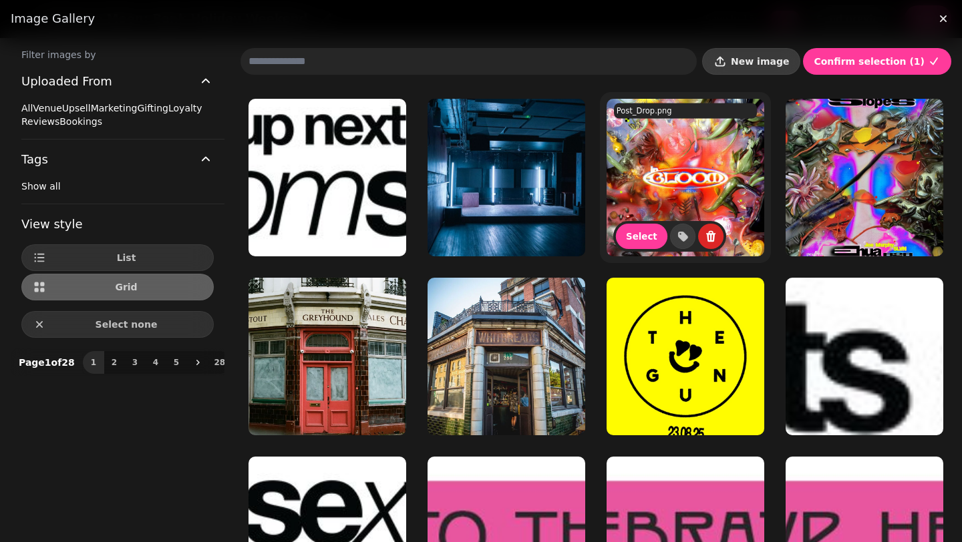  Describe the element at coordinates (118, 287) in the screenshot. I see `button: Grid` at that location.